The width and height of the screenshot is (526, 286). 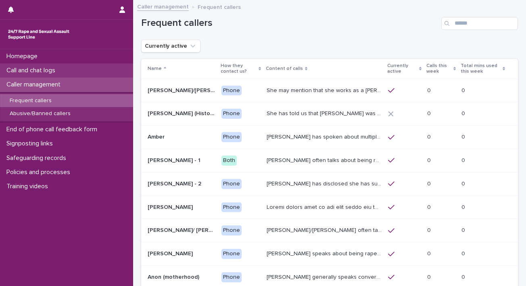 What do you see at coordinates (402, 69) in the screenshot?
I see `p: Currently active` at bounding box center [402, 69].